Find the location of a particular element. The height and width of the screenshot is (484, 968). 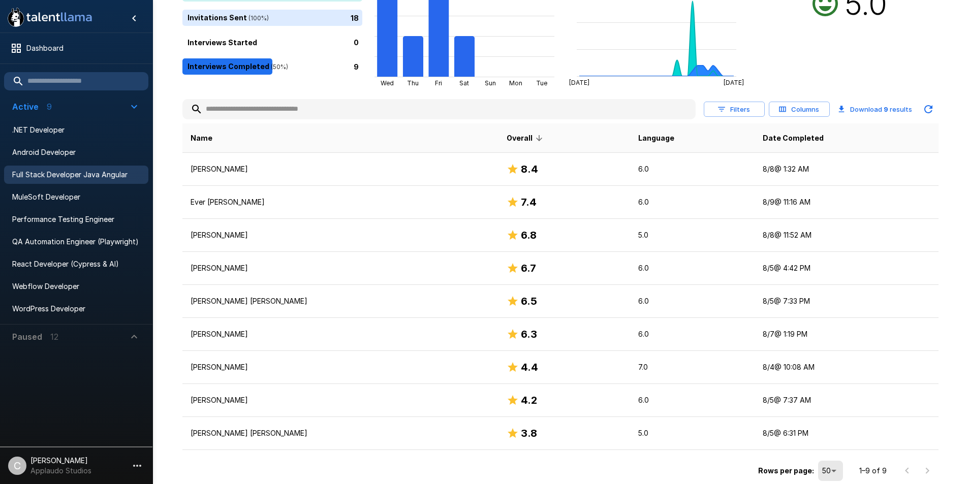

tspan: Wed is located at coordinates (387, 83).